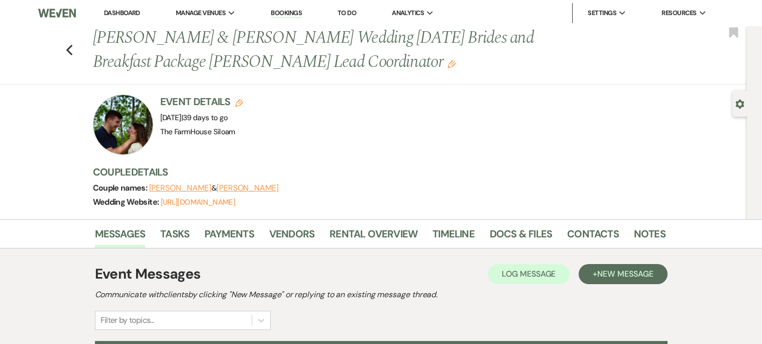  I want to click on span: 39 days to go, so click(205, 118).